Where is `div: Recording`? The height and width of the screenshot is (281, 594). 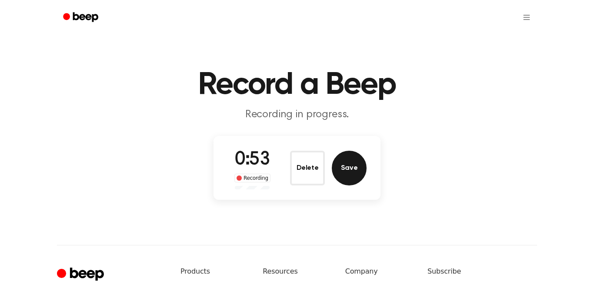
div: Recording is located at coordinates (252, 178).